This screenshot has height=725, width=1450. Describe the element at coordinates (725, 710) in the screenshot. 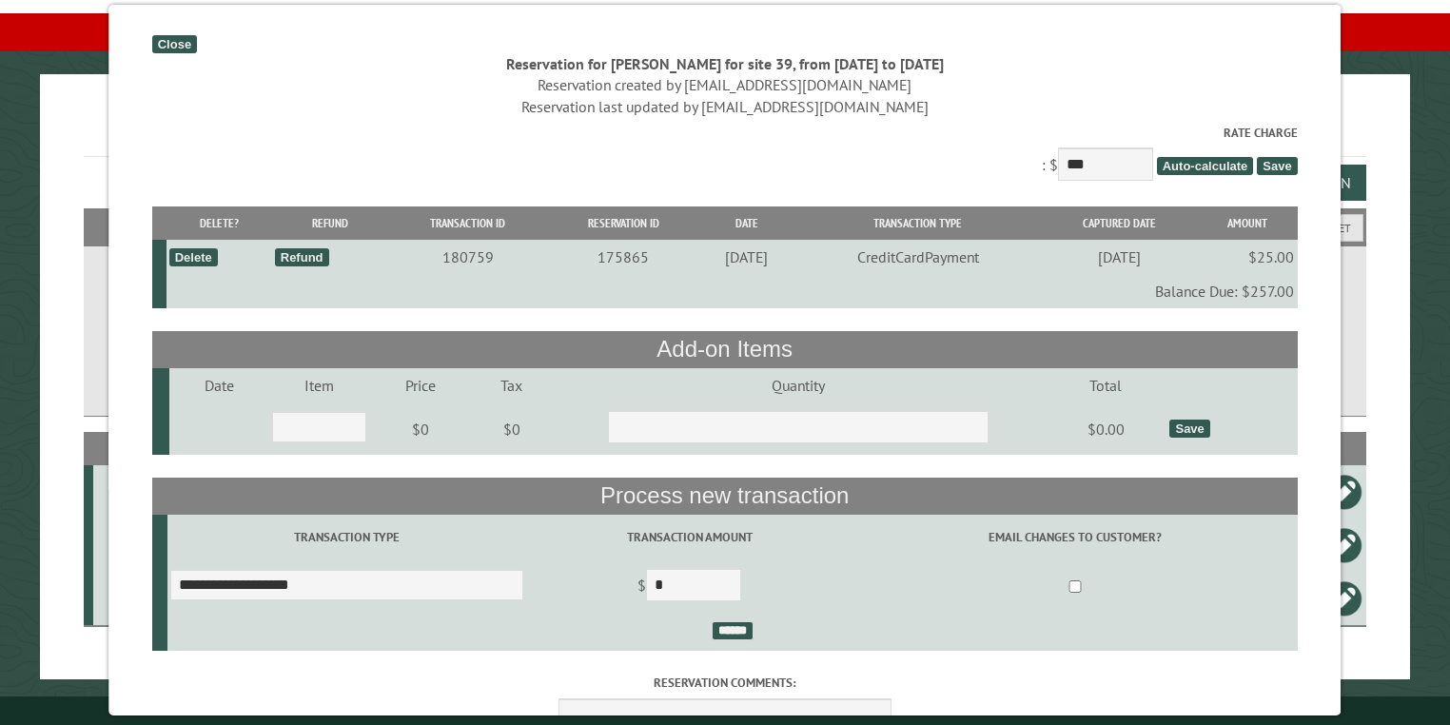

I see `small: © Campground Commander LLC. All rights reserved.` at that location.